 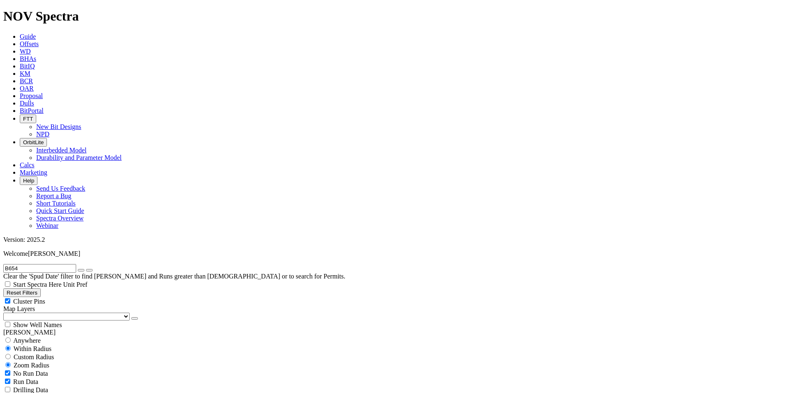 I want to click on span: Calcs, so click(x=27, y=165).